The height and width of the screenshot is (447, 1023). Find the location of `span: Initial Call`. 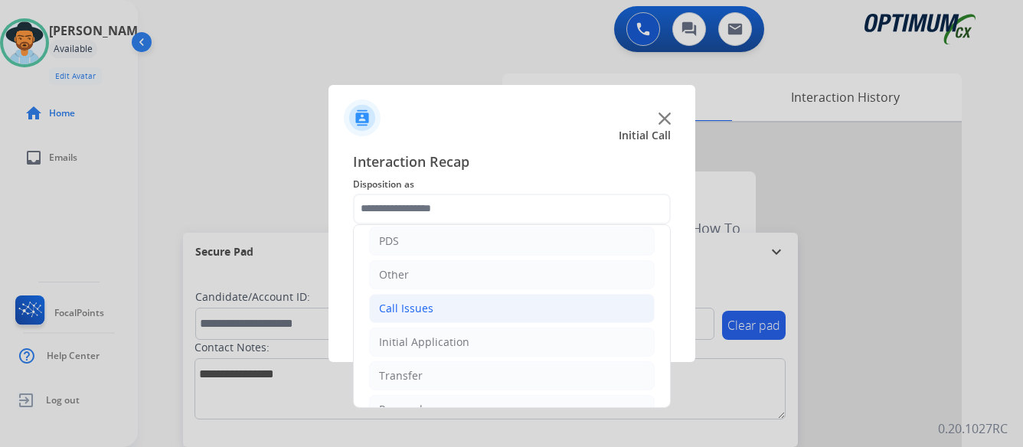

span: Initial Call is located at coordinates (645, 136).